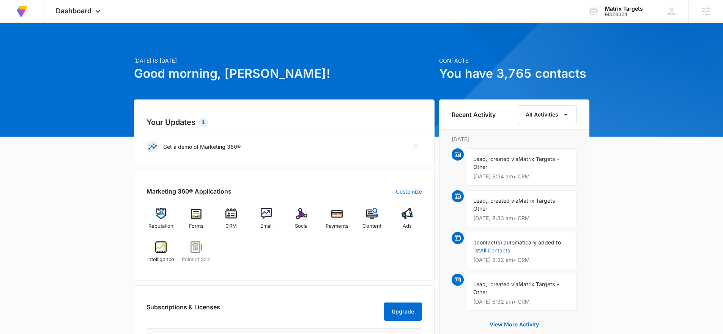 Image resolution: width=723 pixels, height=334 pixels. Describe the element at coordinates (337, 226) in the screenshot. I see `span: Payments` at that location.